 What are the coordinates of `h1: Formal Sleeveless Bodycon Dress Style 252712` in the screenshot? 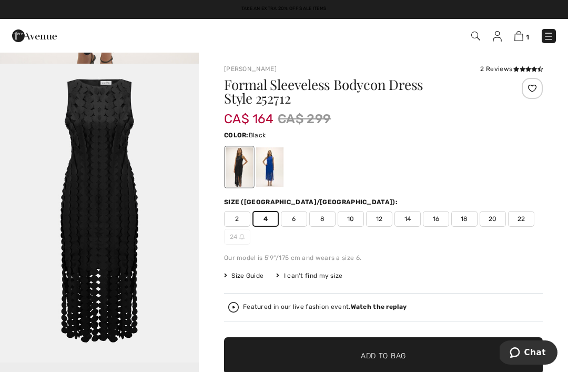 It's located at (357, 92).